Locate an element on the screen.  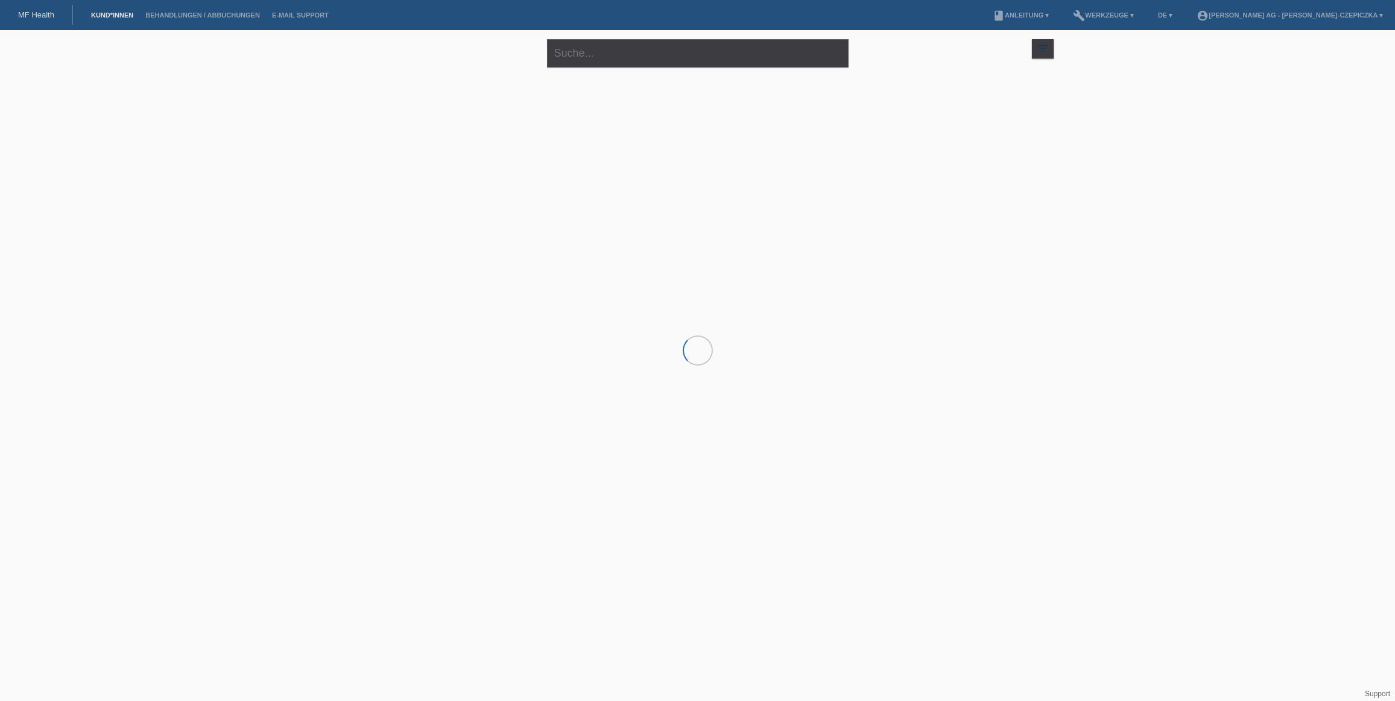
a: Support is located at coordinates (1378, 694).